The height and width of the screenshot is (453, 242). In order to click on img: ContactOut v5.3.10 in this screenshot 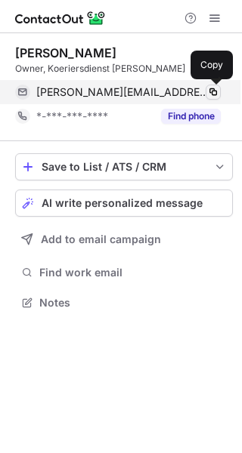, I will do `click(60, 18)`.